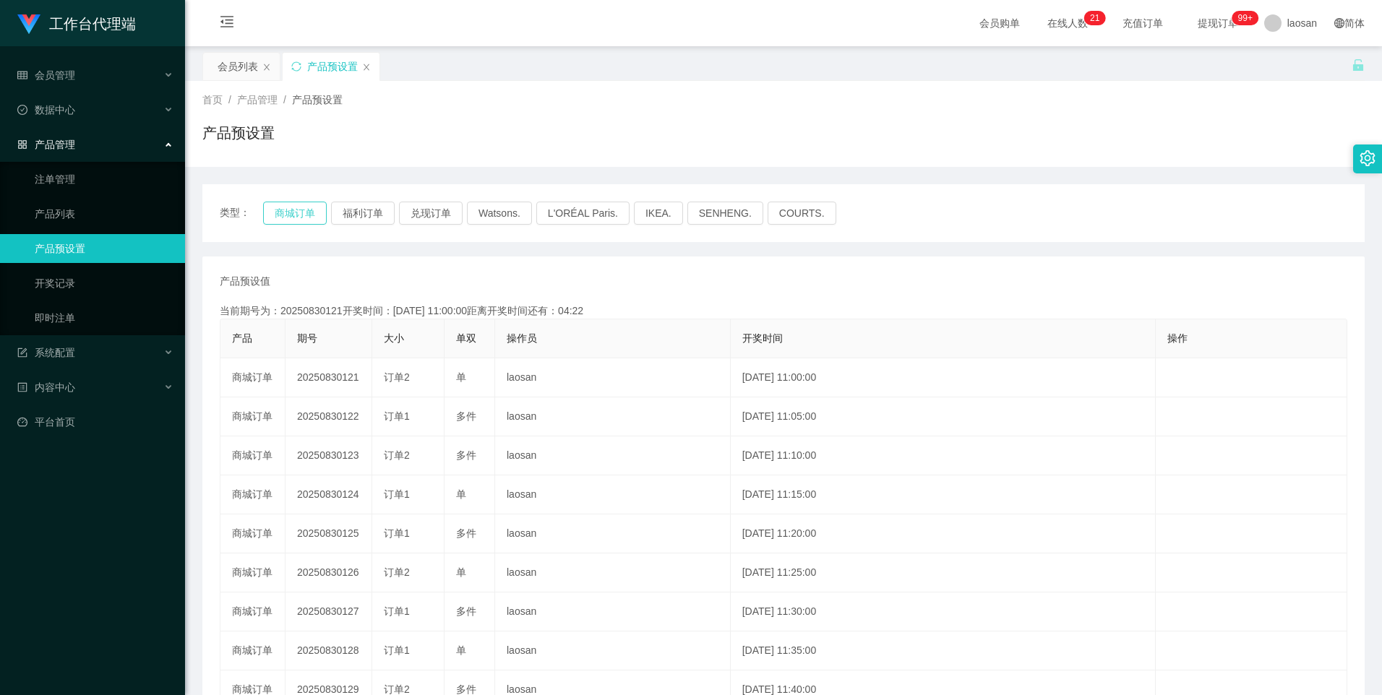 Image resolution: width=1382 pixels, height=695 pixels. What do you see at coordinates (104, 318) in the screenshot?
I see `a: 即时注单` at bounding box center [104, 318].